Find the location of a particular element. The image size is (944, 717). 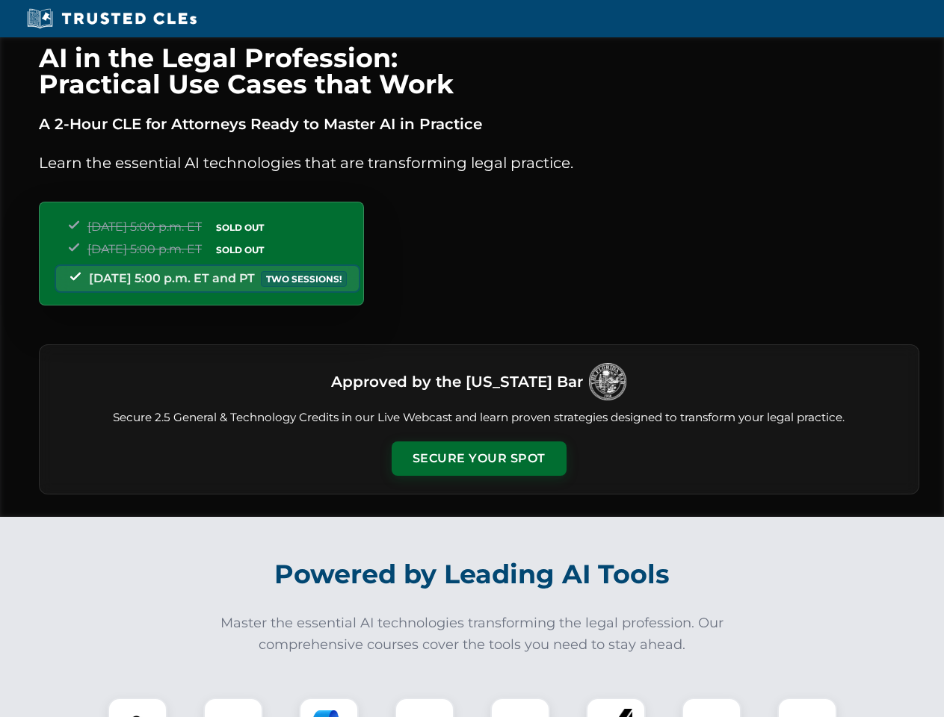

p: A 2-Hour CLE for Attorneys Ready to Master AI in Practice is located at coordinates (479, 124).